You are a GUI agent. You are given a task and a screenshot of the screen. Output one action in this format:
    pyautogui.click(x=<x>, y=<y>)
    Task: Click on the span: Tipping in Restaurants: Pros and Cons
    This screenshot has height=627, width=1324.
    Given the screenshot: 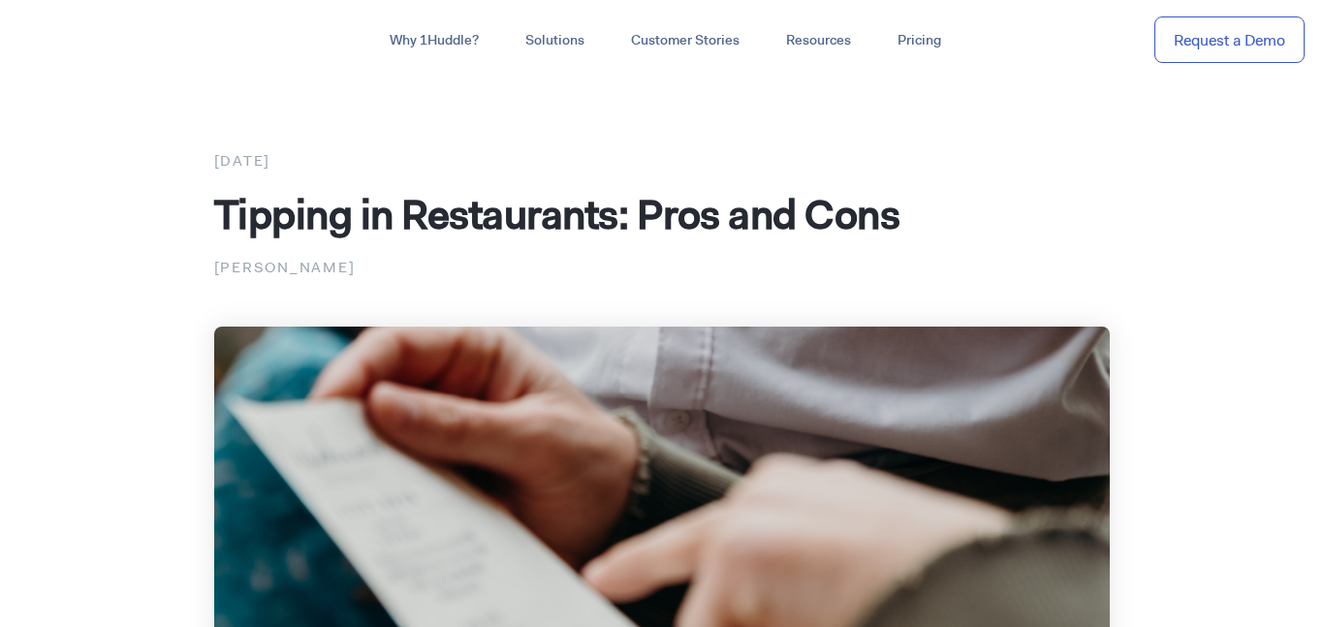 What is the action you would take?
    pyautogui.click(x=558, y=214)
    